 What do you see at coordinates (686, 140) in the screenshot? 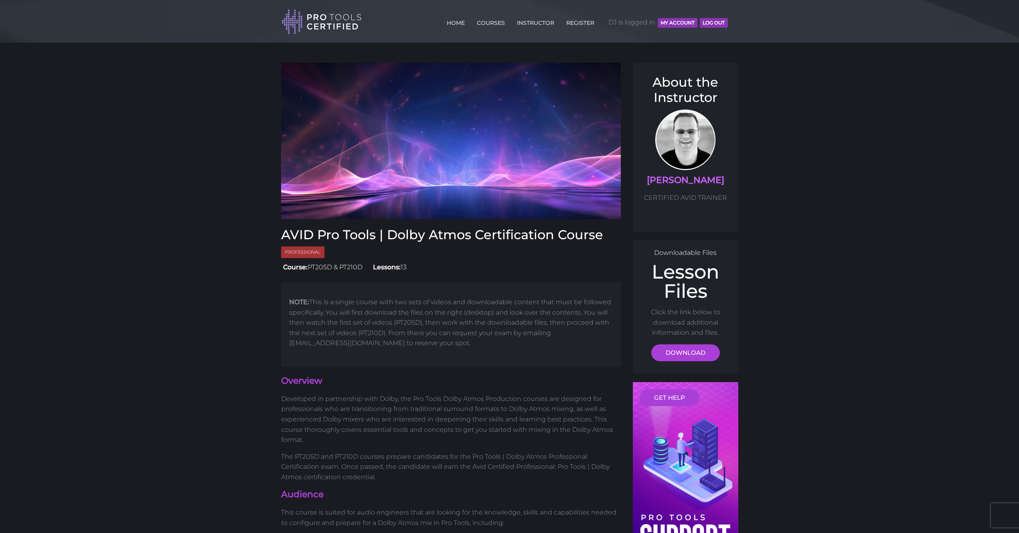
I see `img: Prof. Scott` at bounding box center [686, 140].